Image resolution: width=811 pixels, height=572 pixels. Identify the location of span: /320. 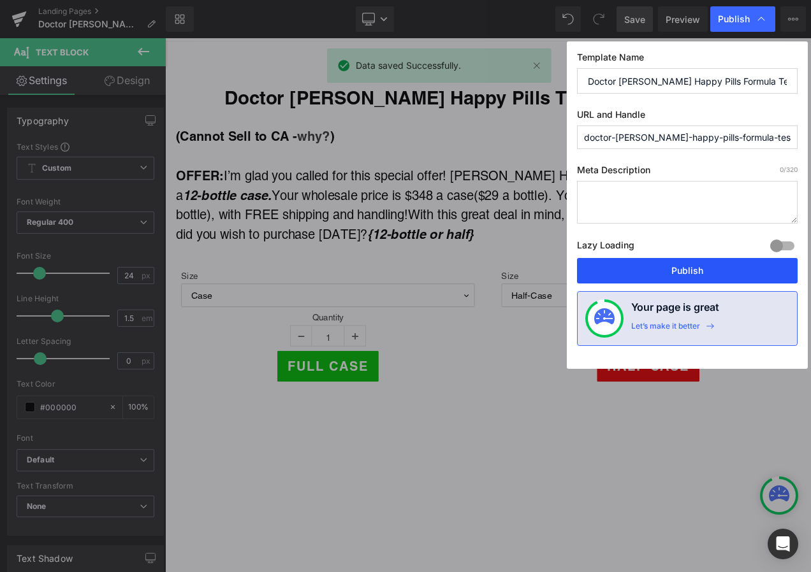
(789, 170).